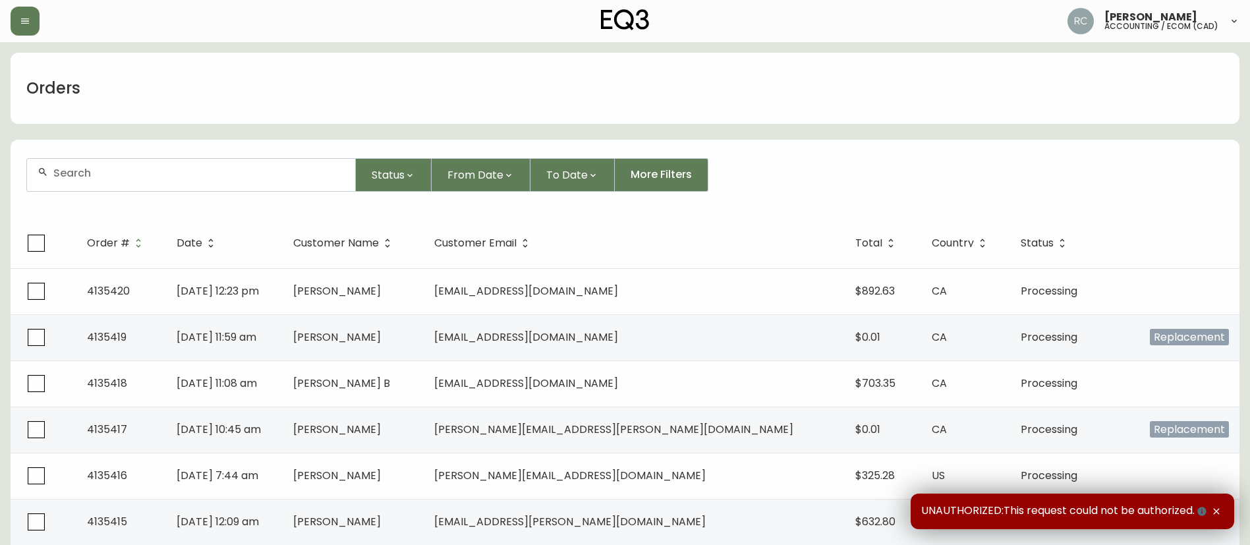 Image resolution: width=1250 pixels, height=545 pixels. Describe the element at coordinates (875, 475) in the screenshot. I see `span: $325.28` at that location.